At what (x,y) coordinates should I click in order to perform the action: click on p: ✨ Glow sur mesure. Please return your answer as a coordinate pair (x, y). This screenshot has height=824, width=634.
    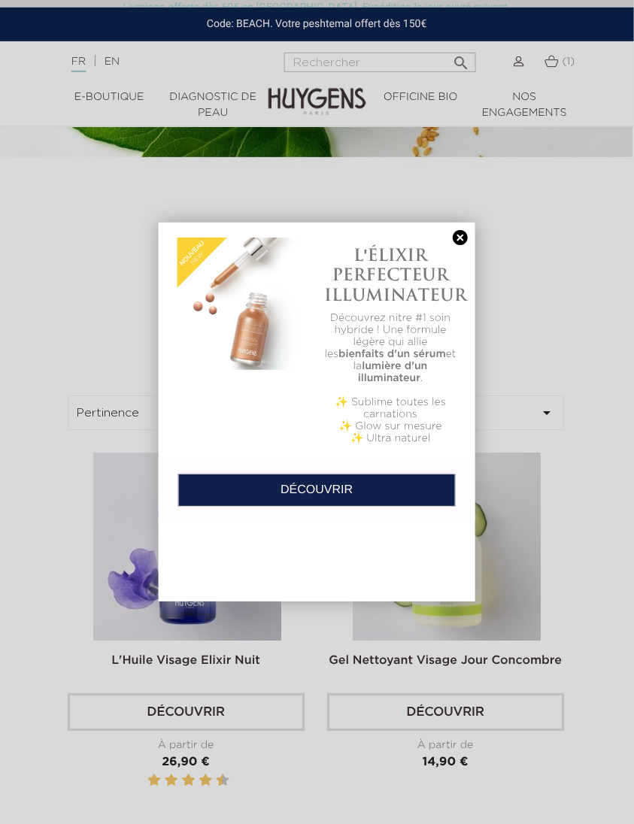
    Looking at the image, I should click on (391, 426).